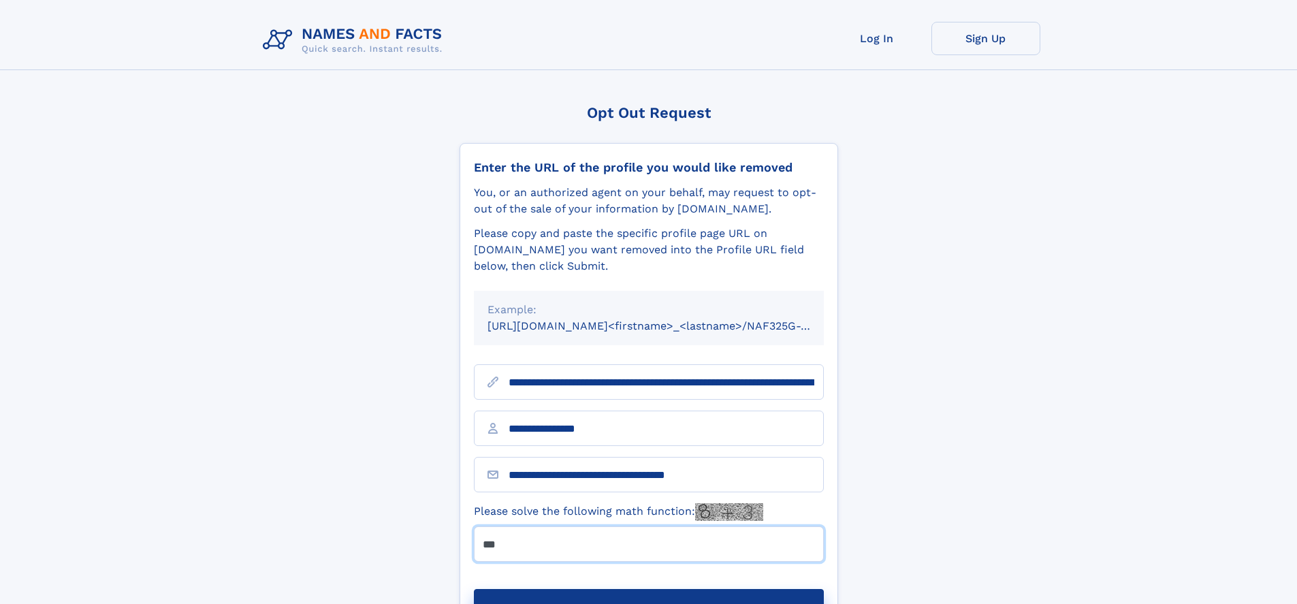  What do you see at coordinates (355, 40) in the screenshot?
I see `img: Logo Names and Facts` at bounding box center [355, 40].